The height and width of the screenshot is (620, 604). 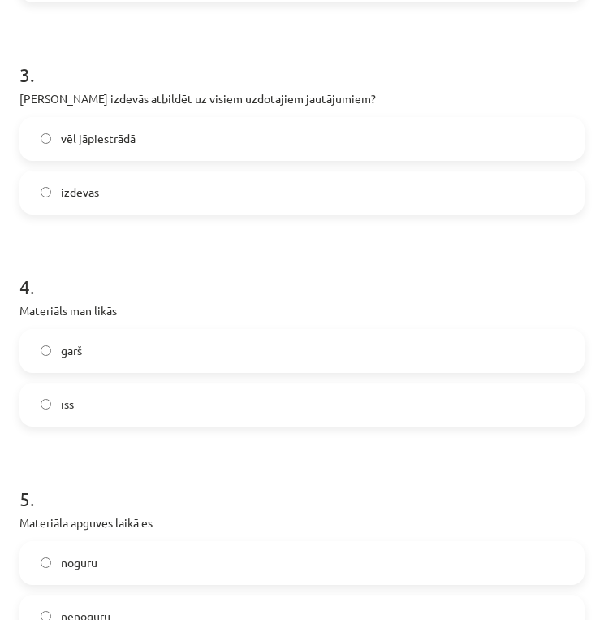 I want to click on span: garš, so click(x=71, y=350).